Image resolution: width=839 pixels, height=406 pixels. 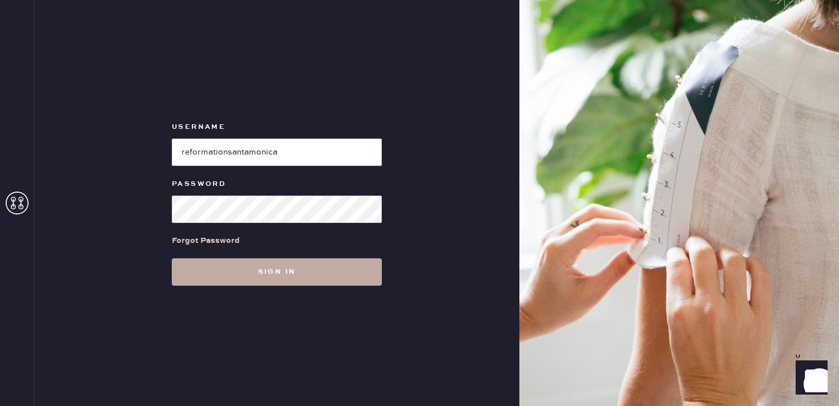 What do you see at coordinates (206, 241) in the screenshot?
I see `a: Forgot Password` at bounding box center [206, 241].